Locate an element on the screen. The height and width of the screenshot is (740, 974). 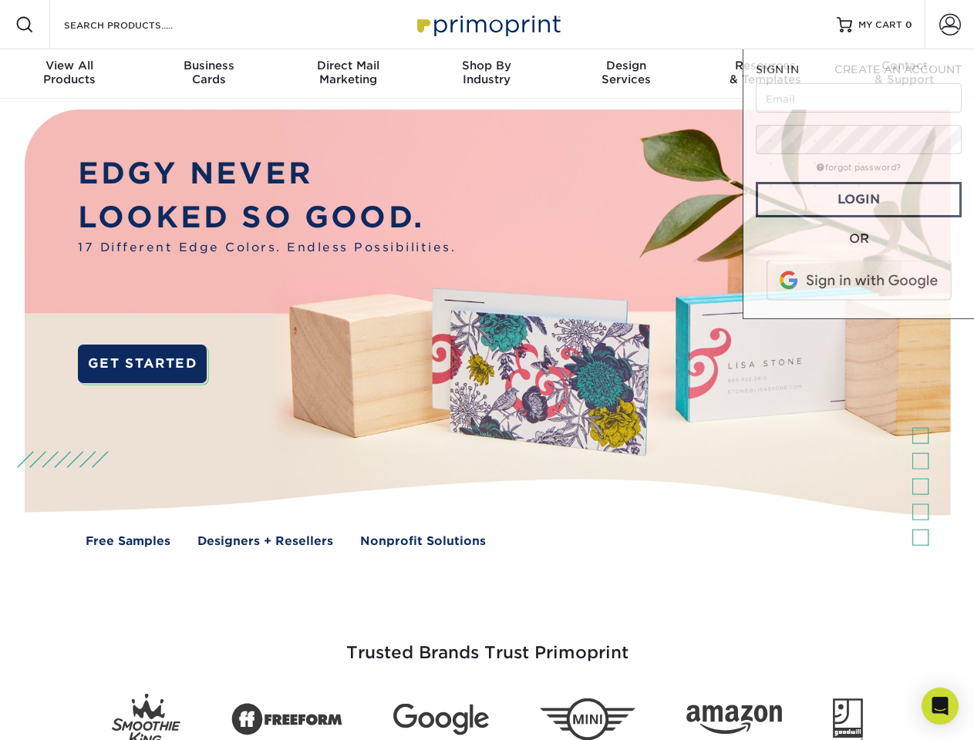
span: Resources is located at coordinates (765, 66).